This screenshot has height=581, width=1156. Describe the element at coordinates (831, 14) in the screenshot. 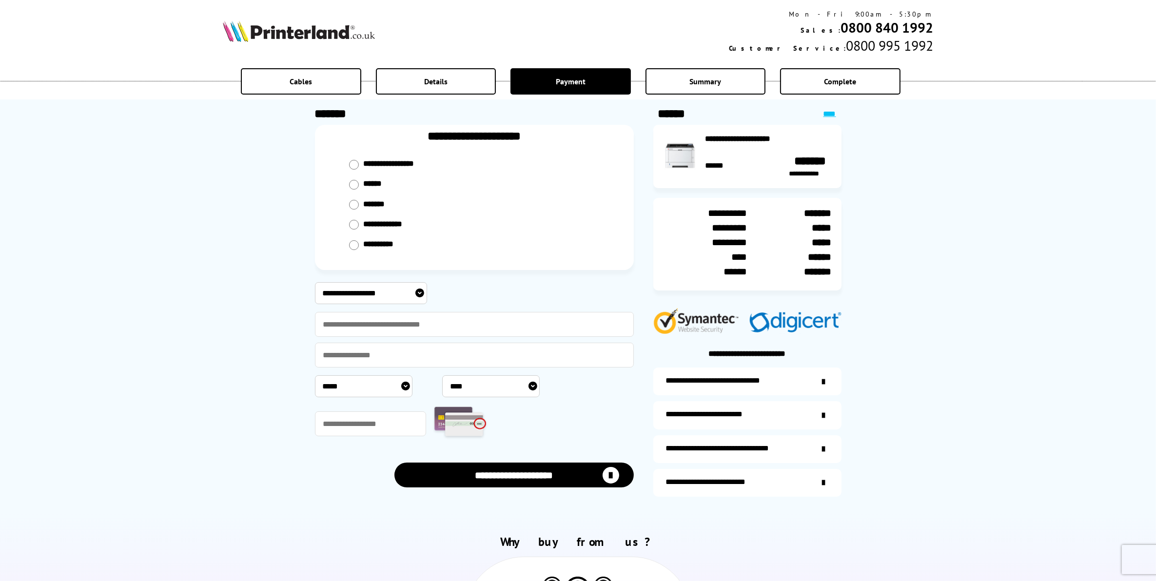

I see `div: Mon - Fri 9:00am - 5:30pm` at that location.